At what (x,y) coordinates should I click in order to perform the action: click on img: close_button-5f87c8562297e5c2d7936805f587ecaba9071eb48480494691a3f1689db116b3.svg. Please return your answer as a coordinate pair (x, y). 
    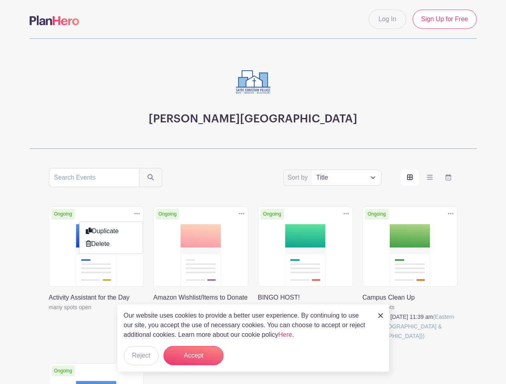
    Looking at the image, I should click on (380, 316).